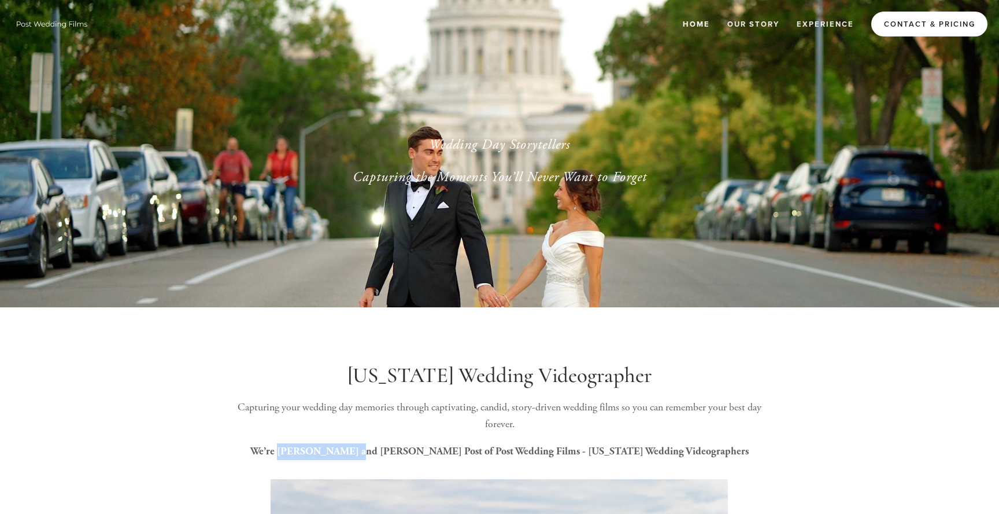  Describe the element at coordinates (754, 24) in the screenshot. I see `a: Our Story` at that location.